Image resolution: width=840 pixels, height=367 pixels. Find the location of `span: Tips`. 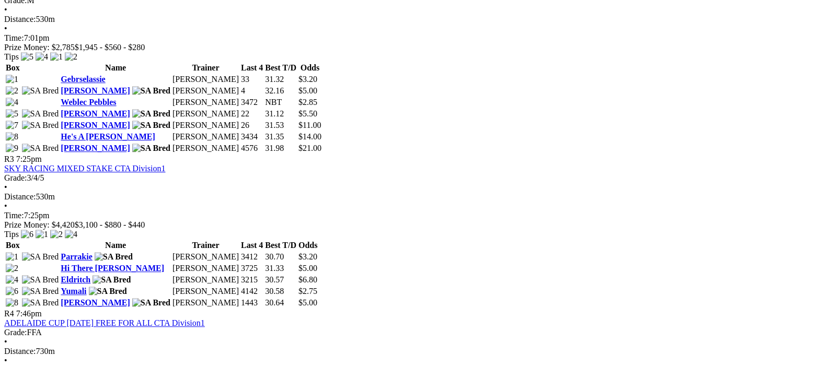

span: Tips is located at coordinates (11, 234).